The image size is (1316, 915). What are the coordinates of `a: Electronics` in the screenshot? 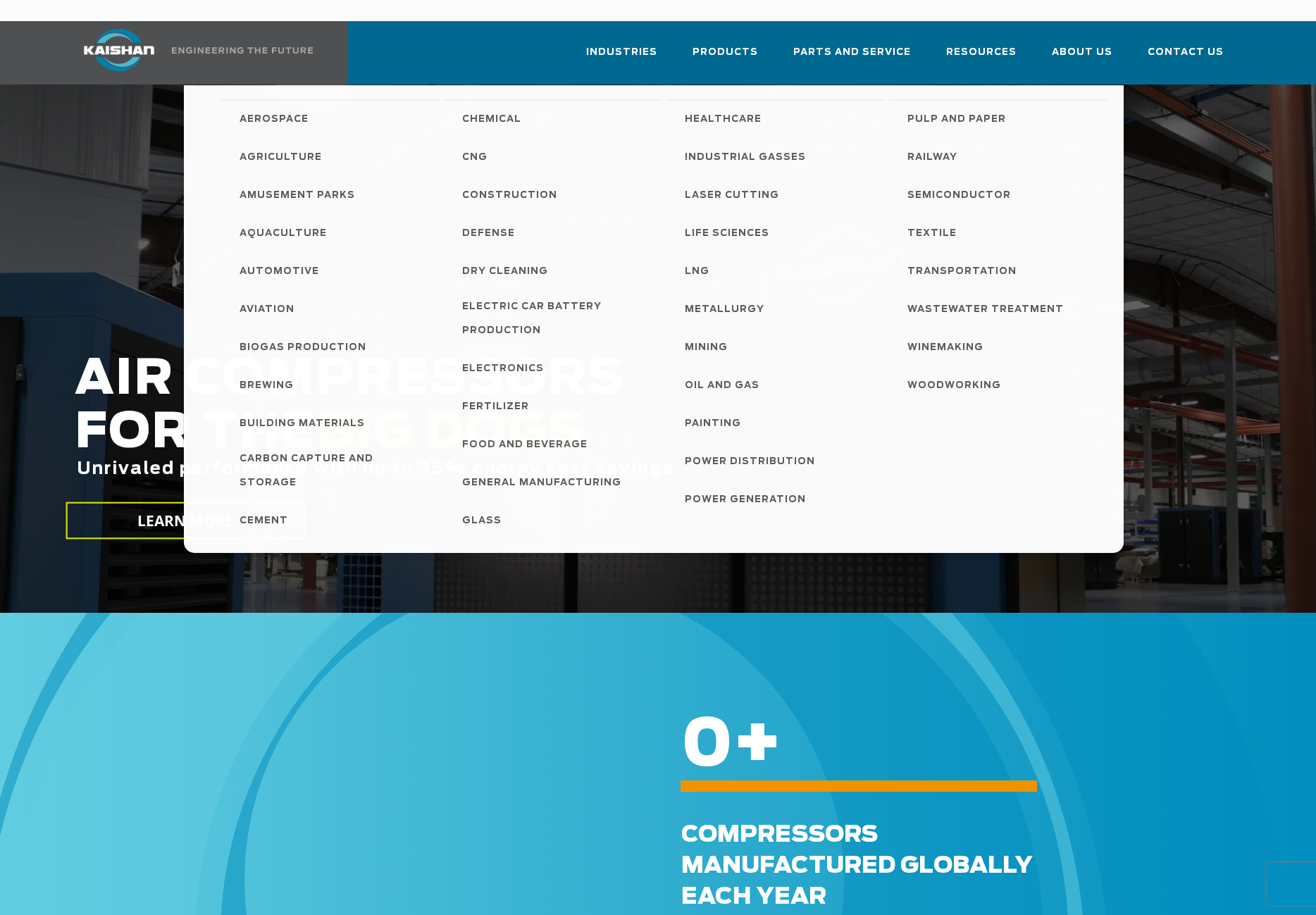 It's located at (555, 368).